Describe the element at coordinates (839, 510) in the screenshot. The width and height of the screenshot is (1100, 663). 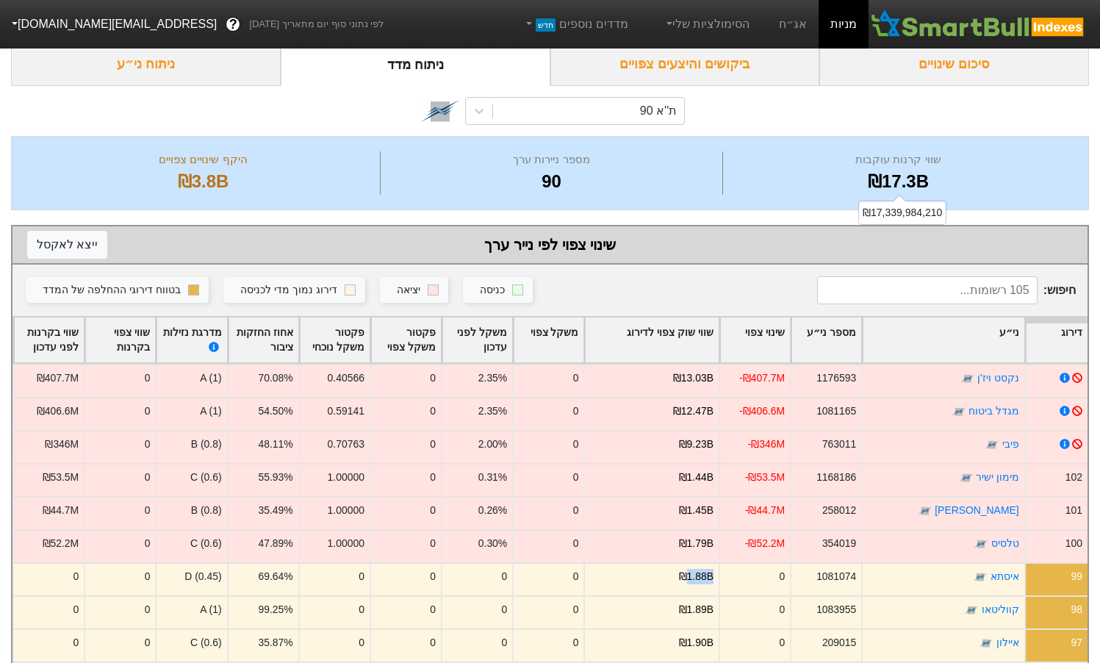
I see `div: 258012` at that location.